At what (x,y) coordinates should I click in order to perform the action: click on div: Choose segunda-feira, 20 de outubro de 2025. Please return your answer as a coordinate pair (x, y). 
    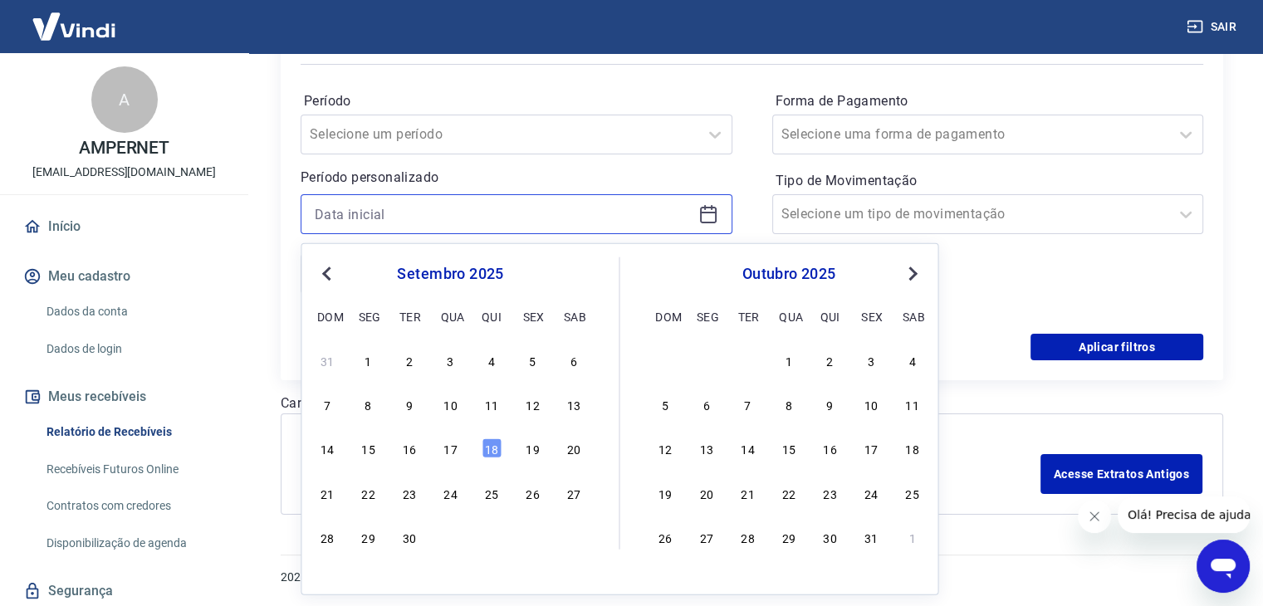
    Looking at the image, I should click on (706, 492).